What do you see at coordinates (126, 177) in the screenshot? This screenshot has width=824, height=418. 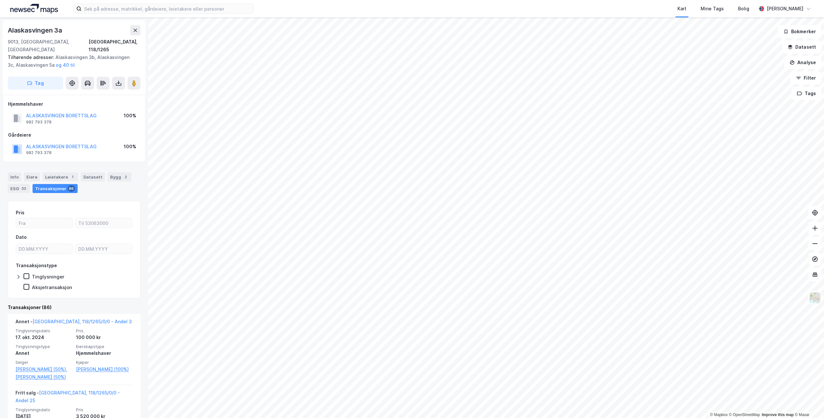 I see `div: 2` at bounding box center [126, 177].